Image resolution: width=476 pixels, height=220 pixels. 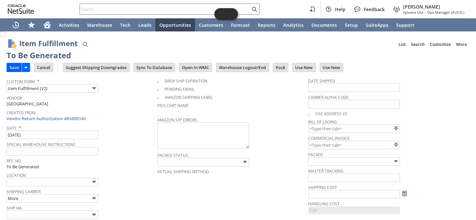 I want to click on a: Calculate, so click(x=404, y=193).